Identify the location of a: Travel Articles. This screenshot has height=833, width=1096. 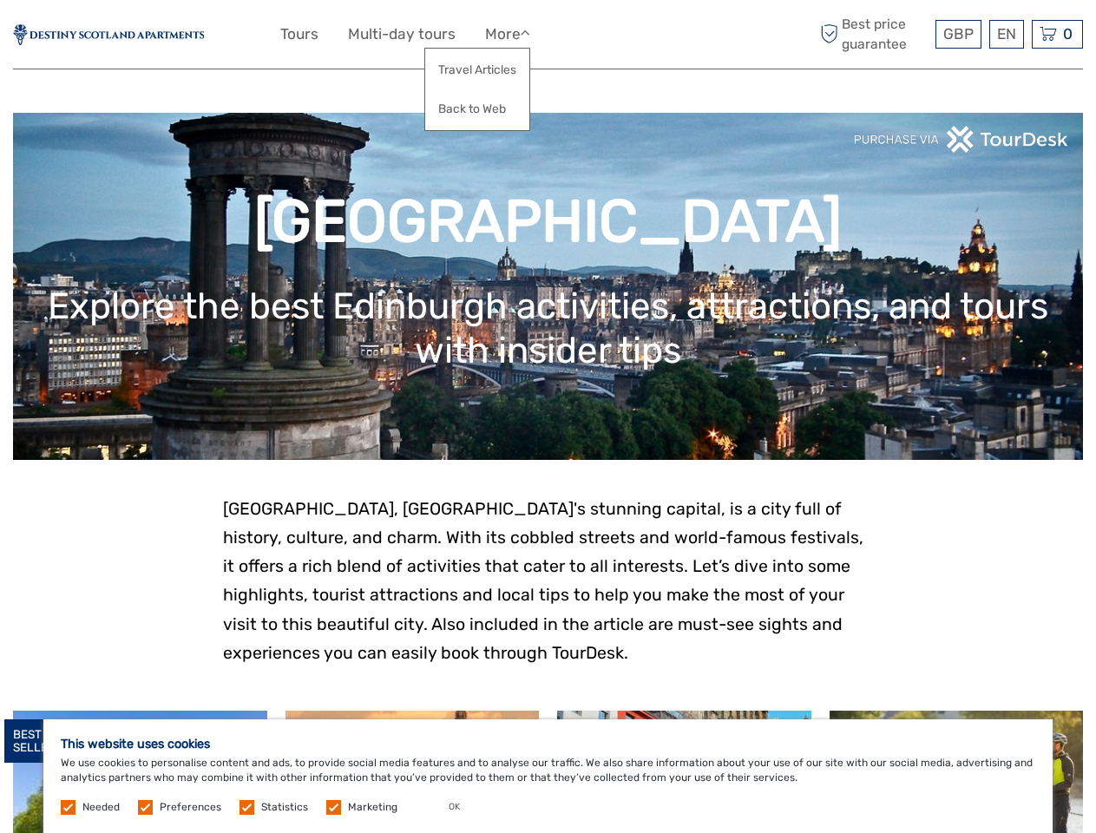
(477, 69).